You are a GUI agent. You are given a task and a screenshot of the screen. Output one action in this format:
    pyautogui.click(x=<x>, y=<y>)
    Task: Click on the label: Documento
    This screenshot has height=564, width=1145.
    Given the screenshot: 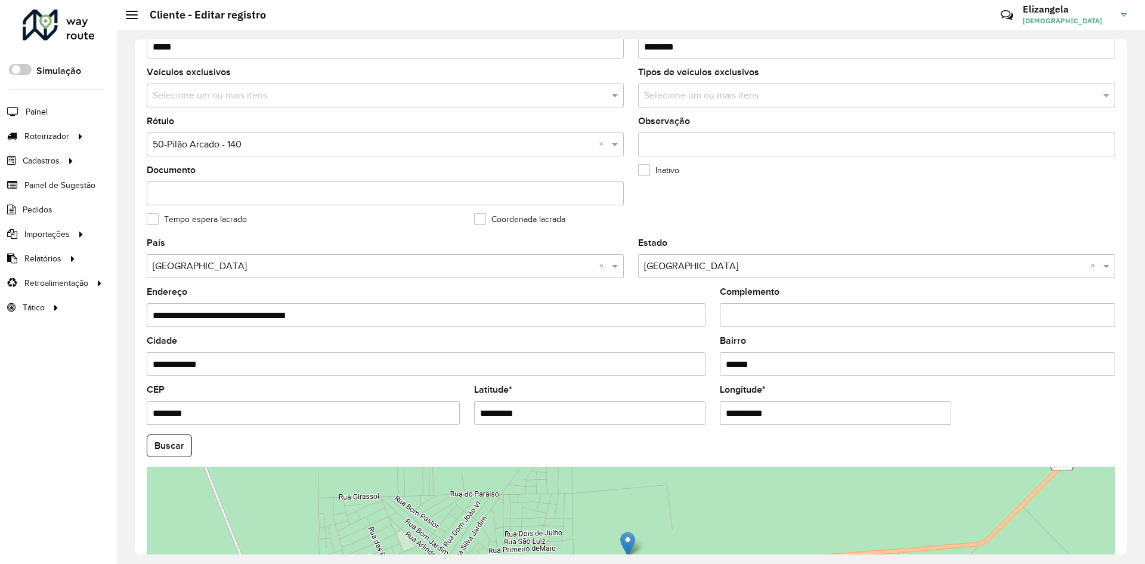 What is the action you would take?
    pyautogui.click(x=171, y=170)
    